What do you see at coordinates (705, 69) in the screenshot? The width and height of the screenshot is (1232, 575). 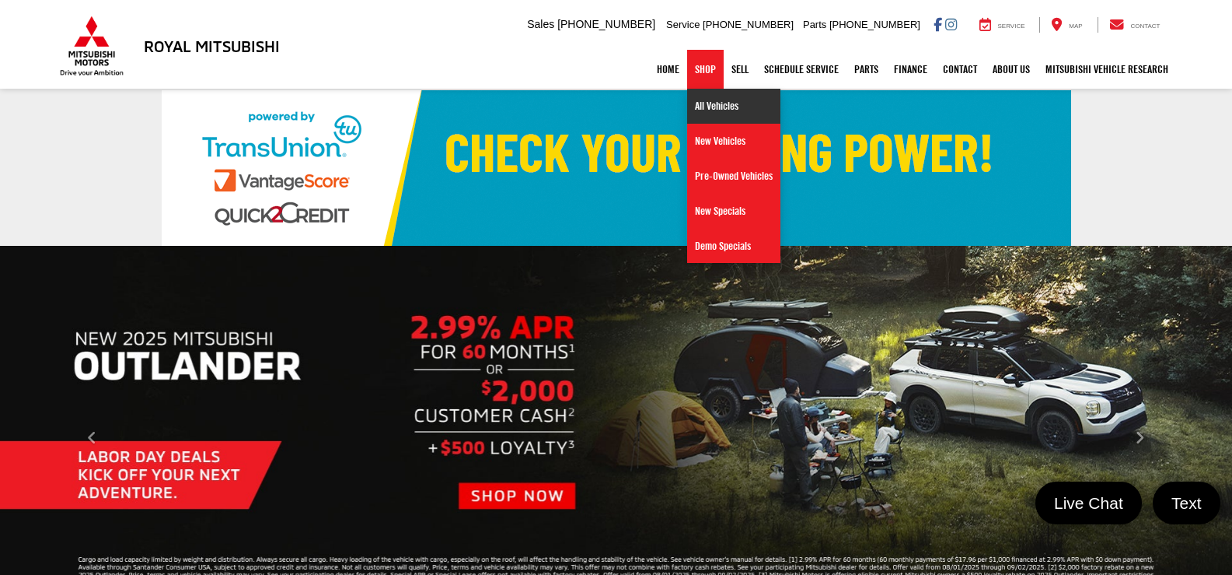 I see `a: Shop` at bounding box center [705, 69].